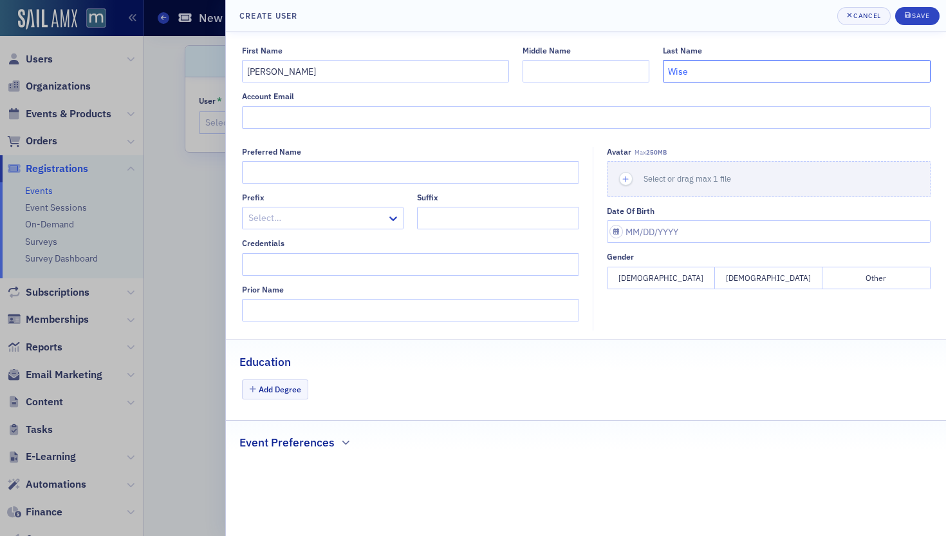 The height and width of the screenshot is (536, 946). Describe the element at coordinates (917, 16) in the screenshot. I see `button: Save` at that location.